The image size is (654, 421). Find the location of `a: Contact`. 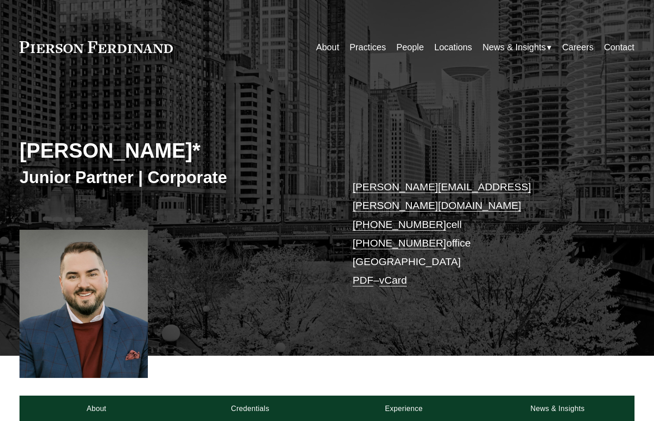

a: Contact is located at coordinates (619, 47).